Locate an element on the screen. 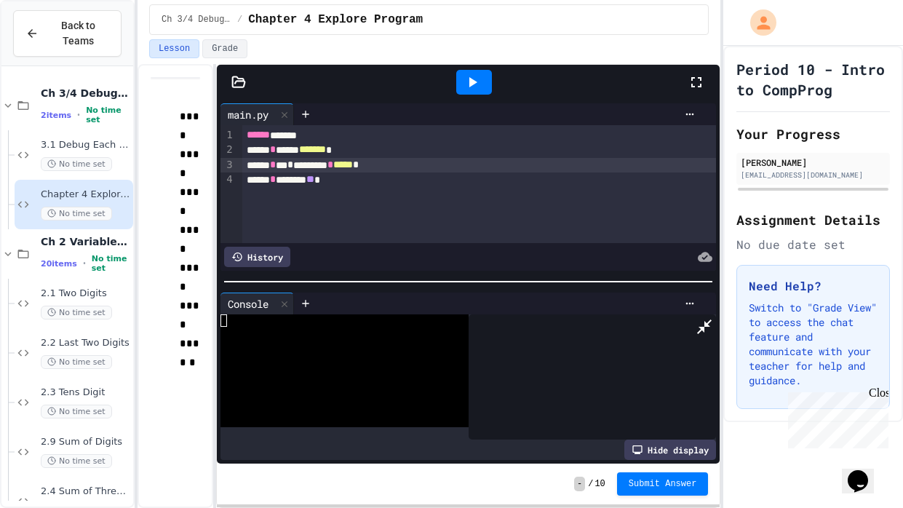 The width and height of the screenshot is (903, 508). span: 10 is located at coordinates (600, 484).